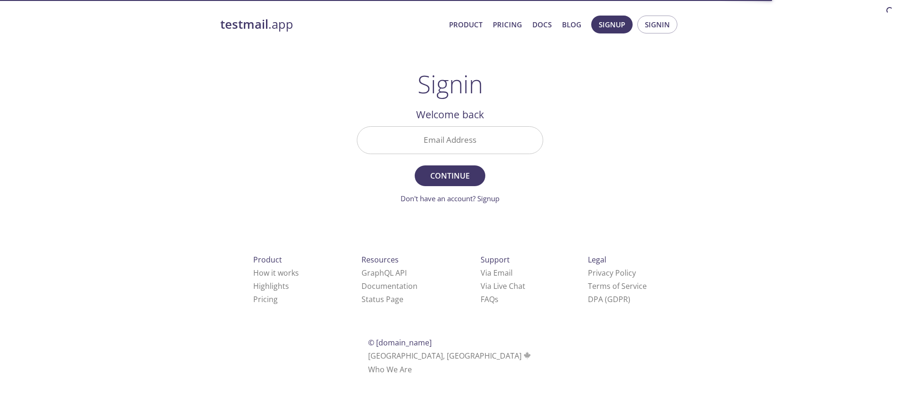 The image size is (900, 418). I want to click on button: Continue, so click(450, 176).